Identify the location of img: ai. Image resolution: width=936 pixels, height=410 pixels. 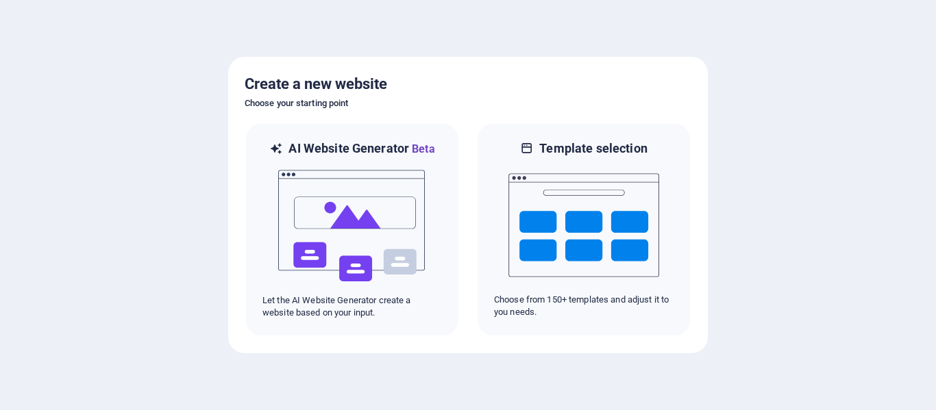
(352, 226).